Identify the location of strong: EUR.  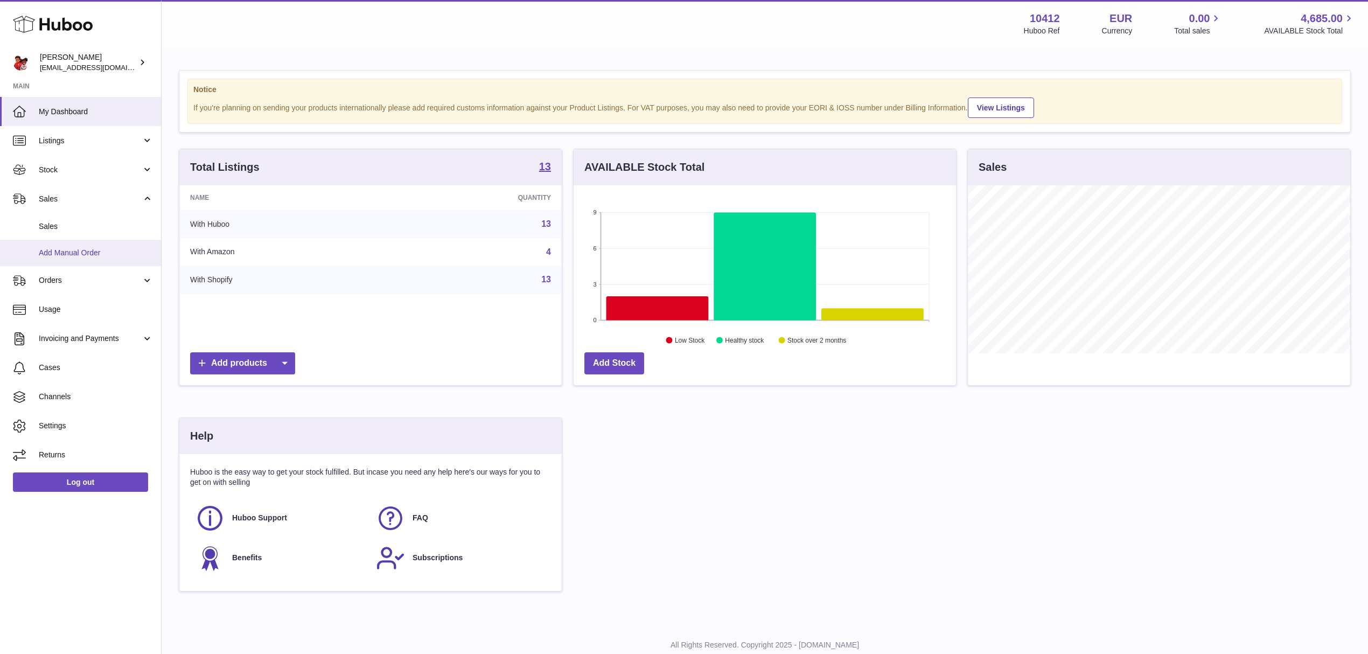
(1121, 18).